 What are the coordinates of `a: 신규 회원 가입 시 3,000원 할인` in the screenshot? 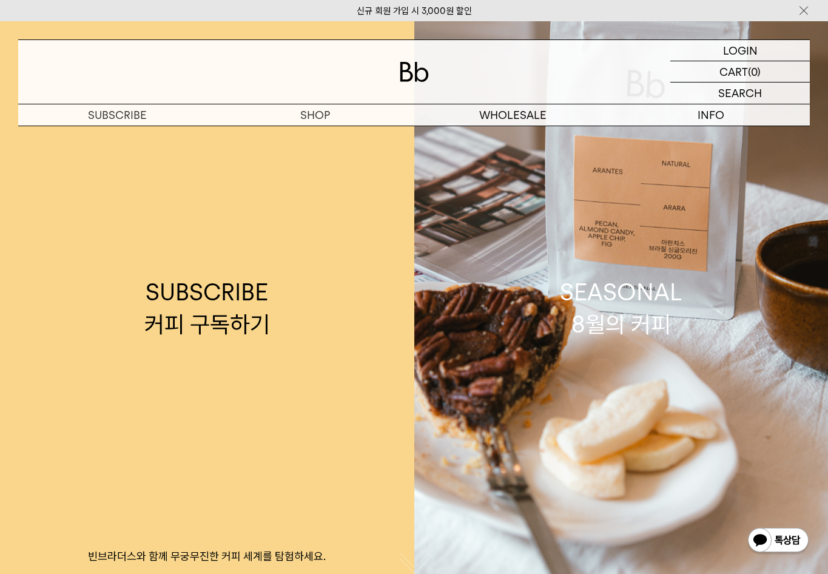 It's located at (414, 11).